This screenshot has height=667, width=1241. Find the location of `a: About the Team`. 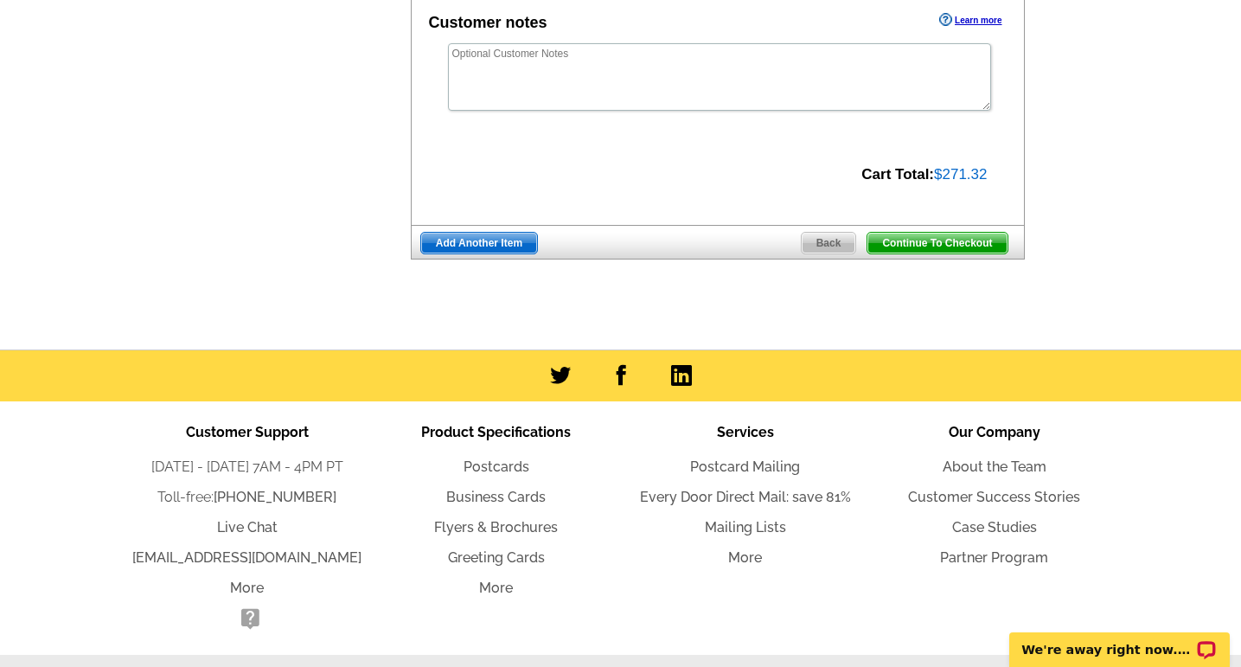

a: About the Team is located at coordinates (995, 466).